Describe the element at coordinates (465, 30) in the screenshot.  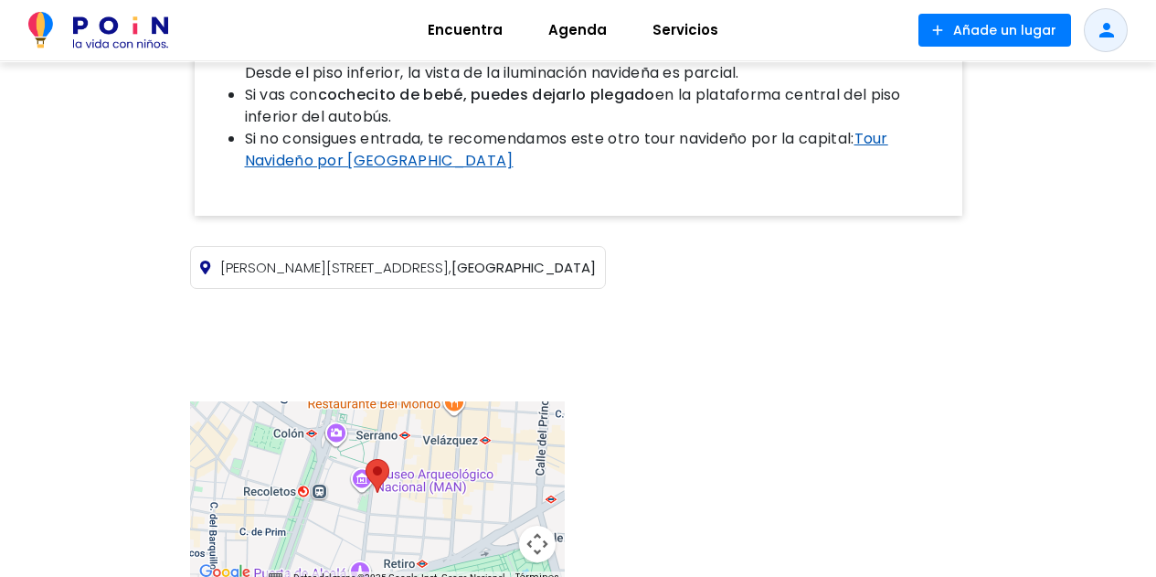
I see `a: Encuentra` at that location.